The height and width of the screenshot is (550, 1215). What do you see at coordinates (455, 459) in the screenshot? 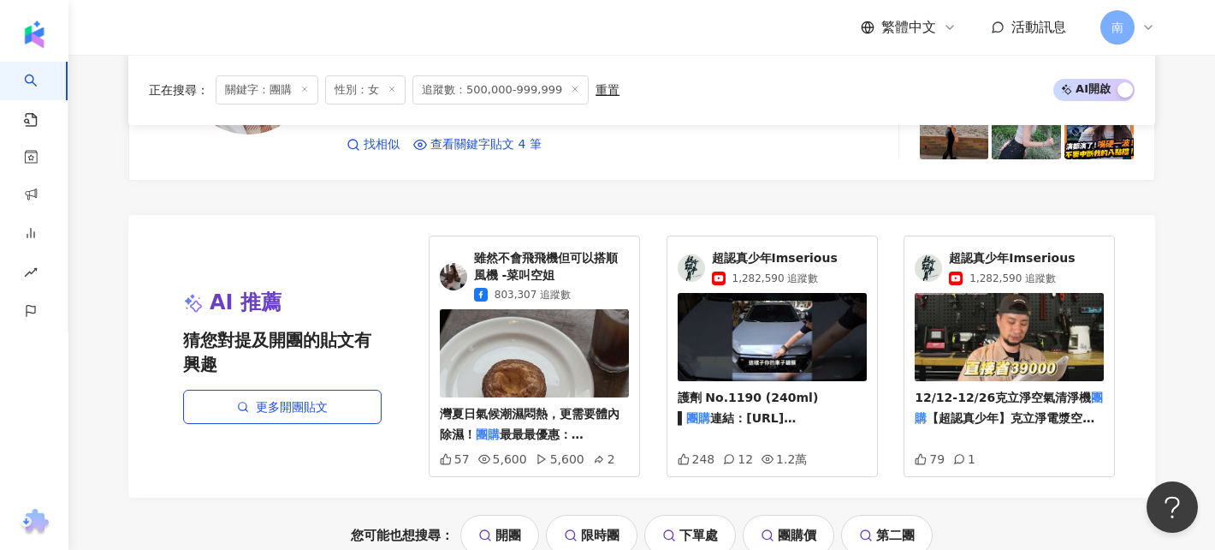
I see `div: 57` at bounding box center [455, 459].